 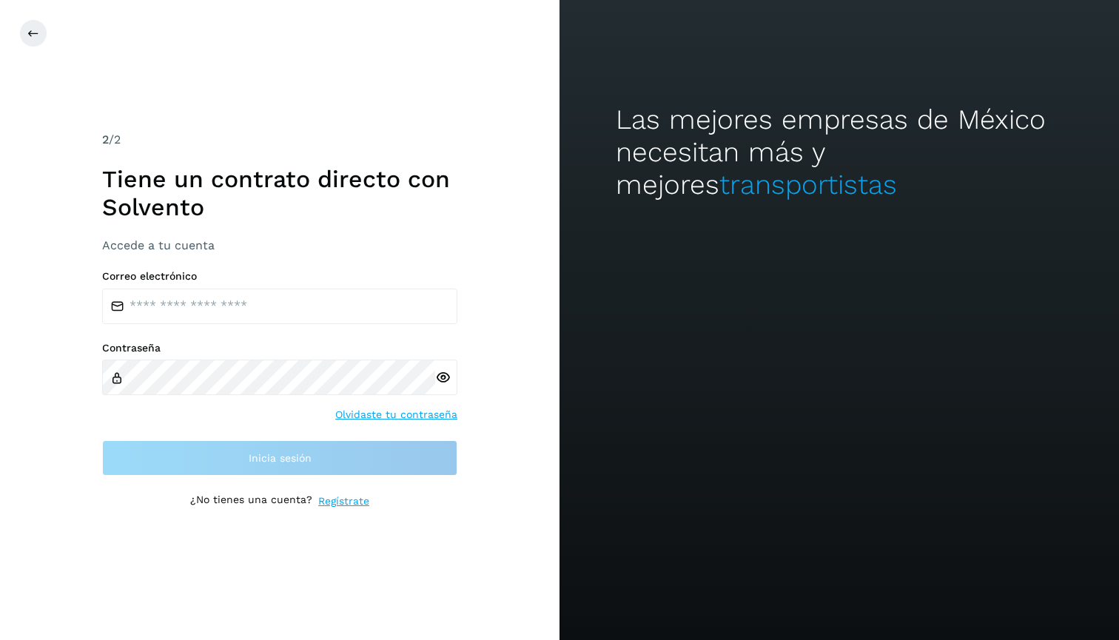 I want to click on span: 2, so click(x=105, y=139).